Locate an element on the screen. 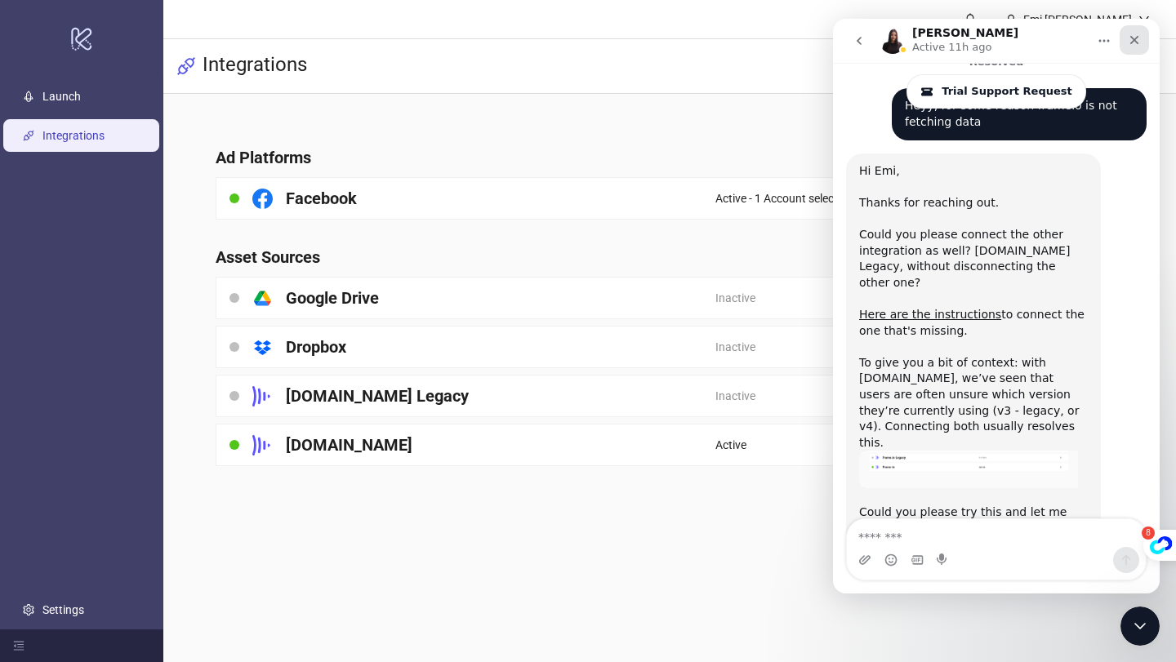  span: user is located at coordinates (1011, 20).